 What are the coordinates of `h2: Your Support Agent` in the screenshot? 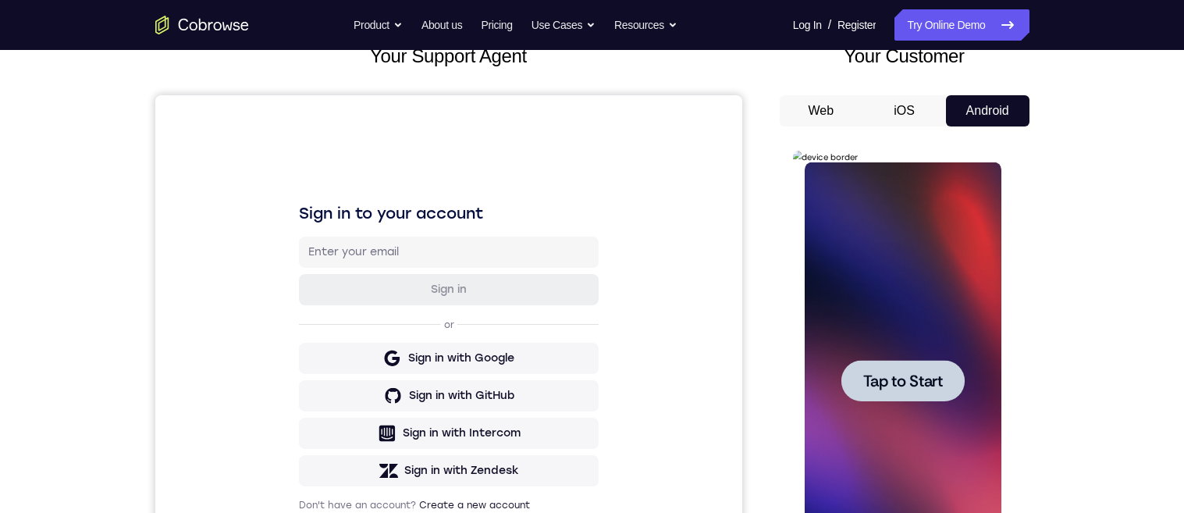 It's located at (449, 56).